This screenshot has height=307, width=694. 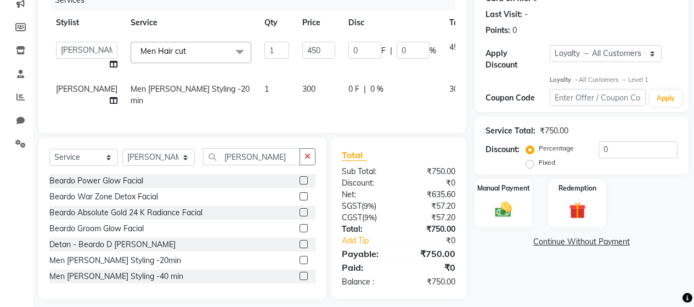 What do you see at coordinates (377, 89) in the screenshot?
I see `span: 0 %` at bounding box center [377, 89].